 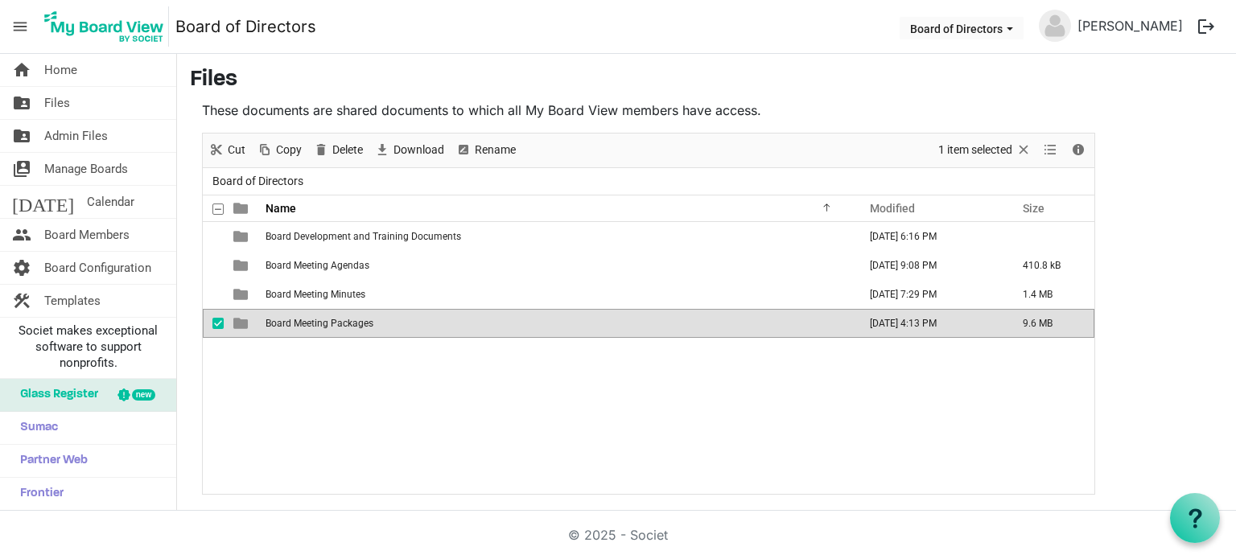 I want to click on div: Rename, so click(x=485, y=151).